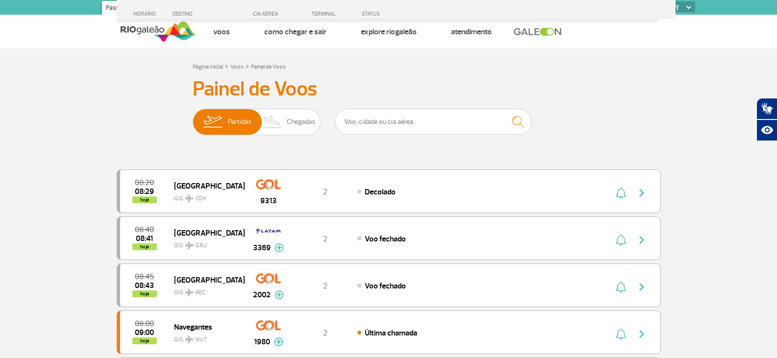 The image size is (777, 358). Describe the element at coordinates (146, 14) in the screenshot. I see `div: HORÁRIO` at that location.